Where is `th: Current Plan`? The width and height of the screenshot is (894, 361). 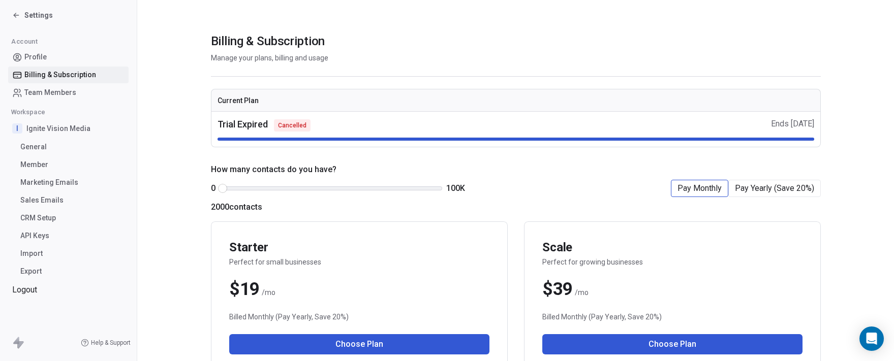 th: Current Plan is located at coordinates (516, 101).